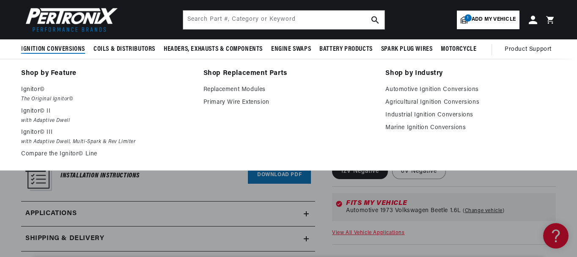 Image resolution: width=577 pixels, height=257 pixels. Describe the element at coordinates (484, 210) in the screenshot. I see `a: Change vehicle` at that location.